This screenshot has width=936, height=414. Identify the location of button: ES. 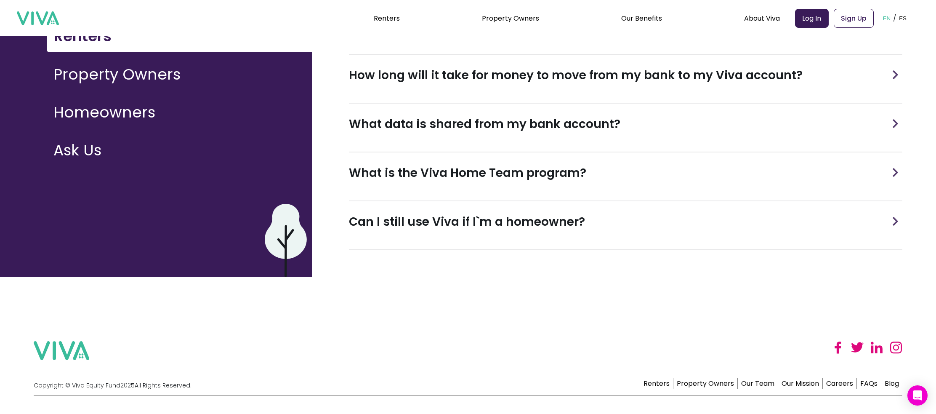
(903, 18).